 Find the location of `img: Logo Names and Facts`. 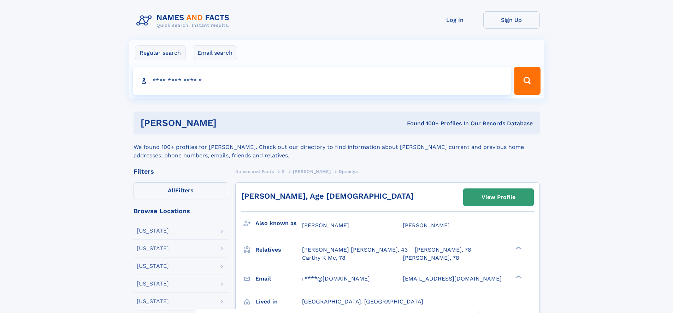

img: Logo Names and Facts is located at coordinates (184, 21).